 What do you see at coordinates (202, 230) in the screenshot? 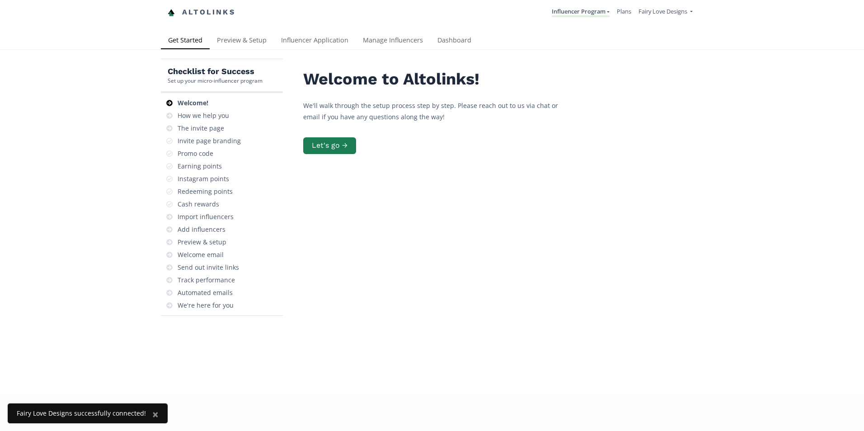
I see `div: Add influencers` at bounding box center [202, 230].